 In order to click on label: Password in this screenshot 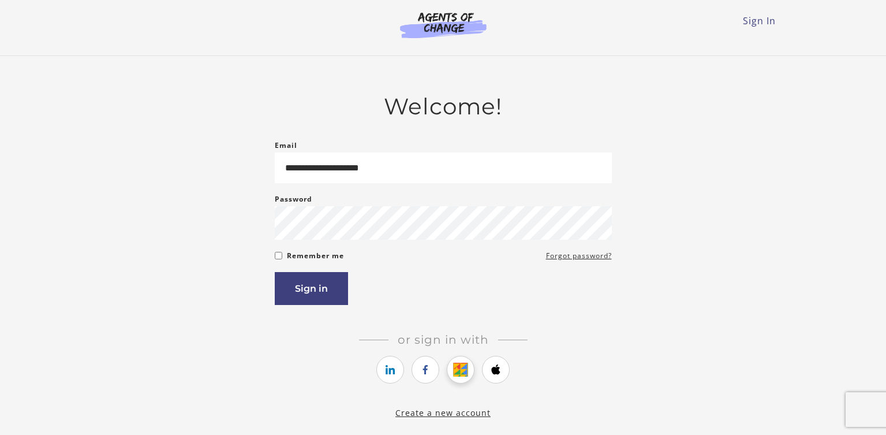, I will do `click(293, 199)`.